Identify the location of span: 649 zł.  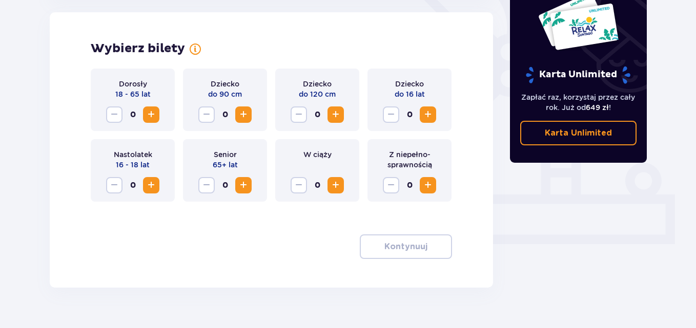
(597, 108).